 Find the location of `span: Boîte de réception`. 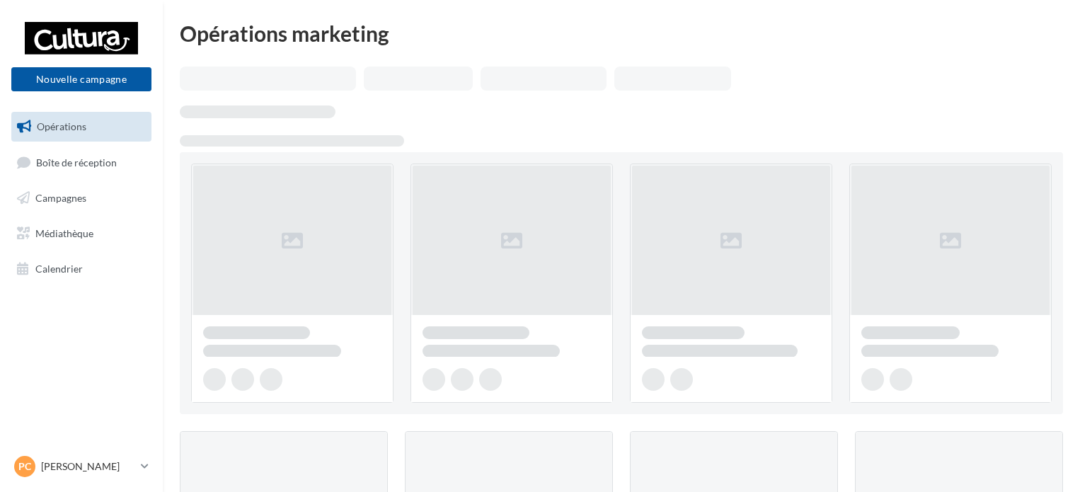

span: Boîte de réception is located at coordinates (76, 161).